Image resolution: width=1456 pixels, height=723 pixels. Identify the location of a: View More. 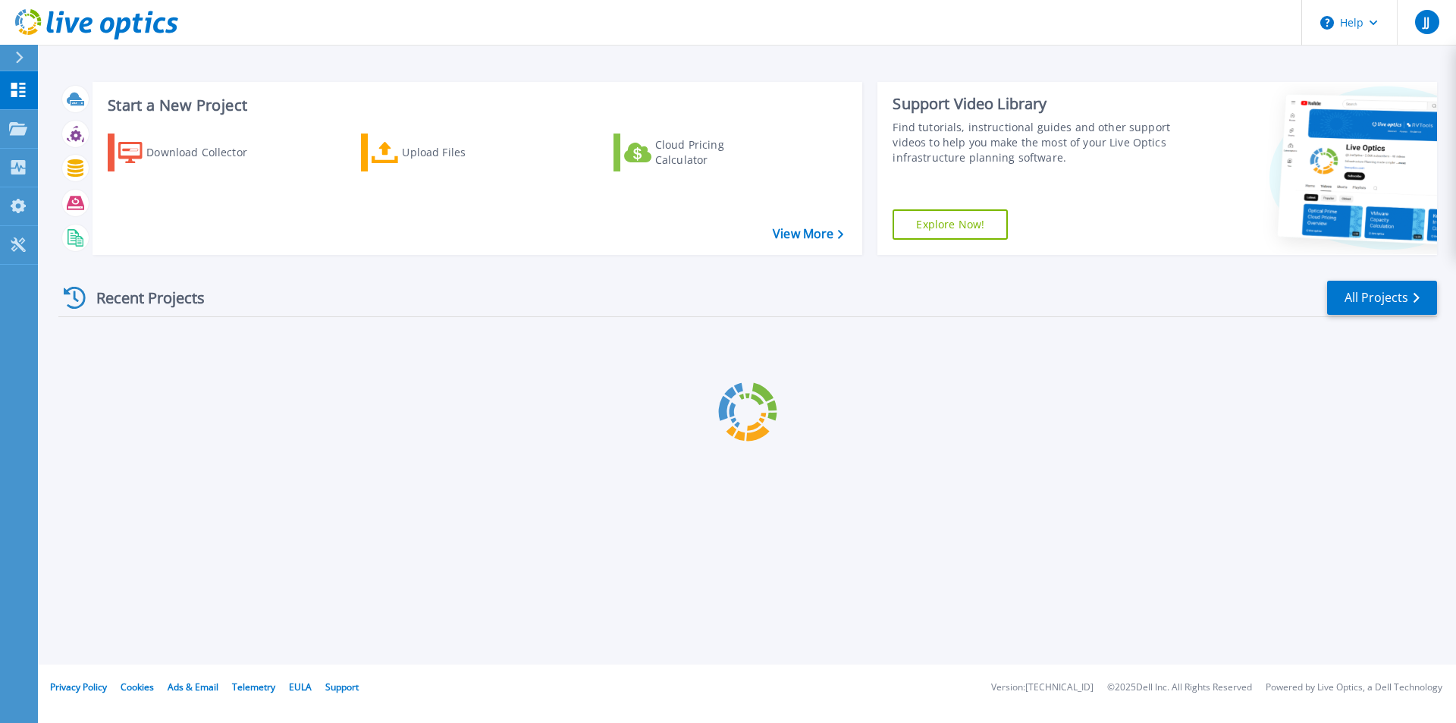
(807, 234).